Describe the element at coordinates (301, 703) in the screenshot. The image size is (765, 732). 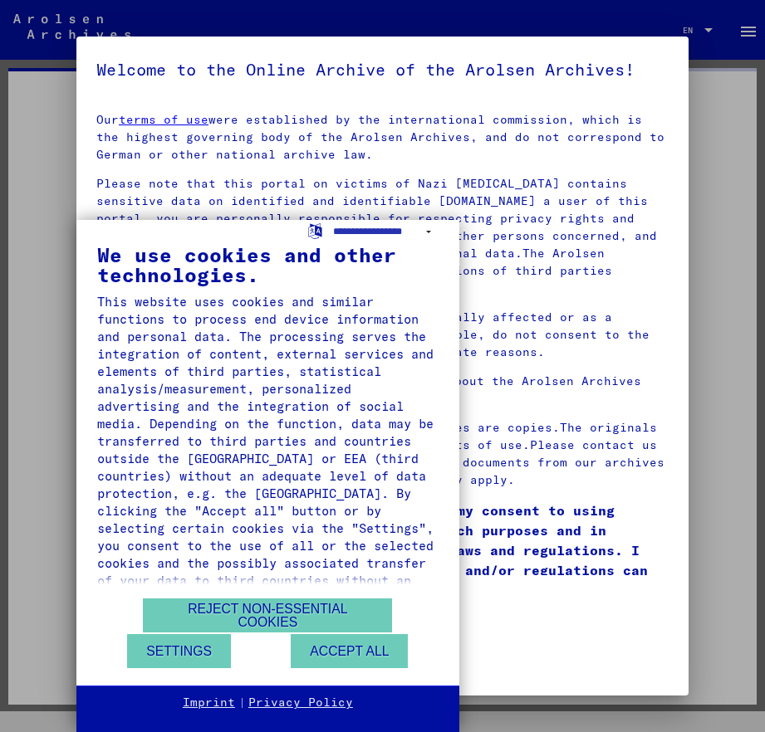
I see `a: Privacy Policy` at that location.